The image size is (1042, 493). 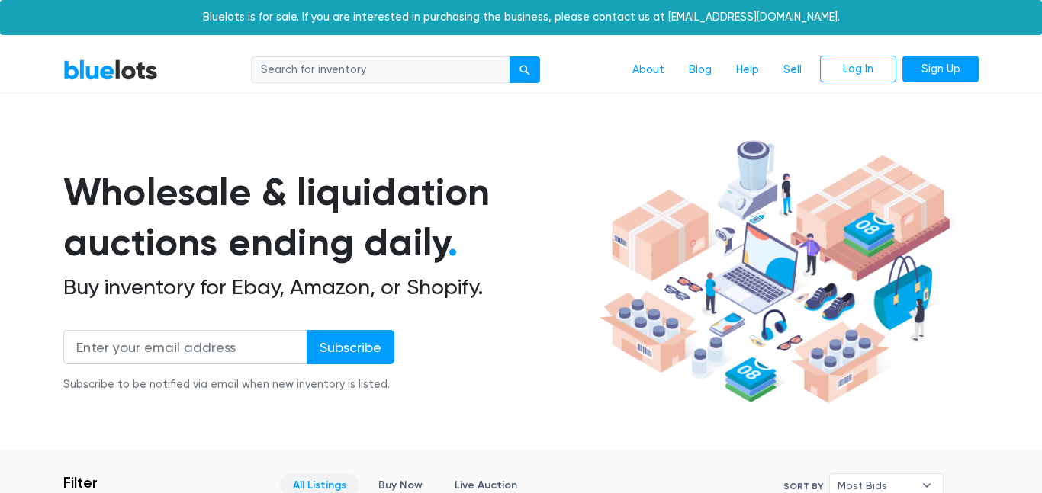 What do you see at coordinates (350, 347) in the screenshot?
I see `input: Subscribe` at bounding box center [350, 347].